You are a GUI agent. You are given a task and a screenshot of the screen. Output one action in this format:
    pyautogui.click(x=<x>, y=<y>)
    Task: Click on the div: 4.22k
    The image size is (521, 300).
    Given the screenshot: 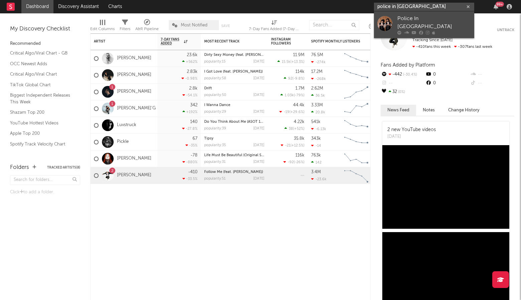 What is the action you would take?
    pyautogui.click(x=299, y=122)
    